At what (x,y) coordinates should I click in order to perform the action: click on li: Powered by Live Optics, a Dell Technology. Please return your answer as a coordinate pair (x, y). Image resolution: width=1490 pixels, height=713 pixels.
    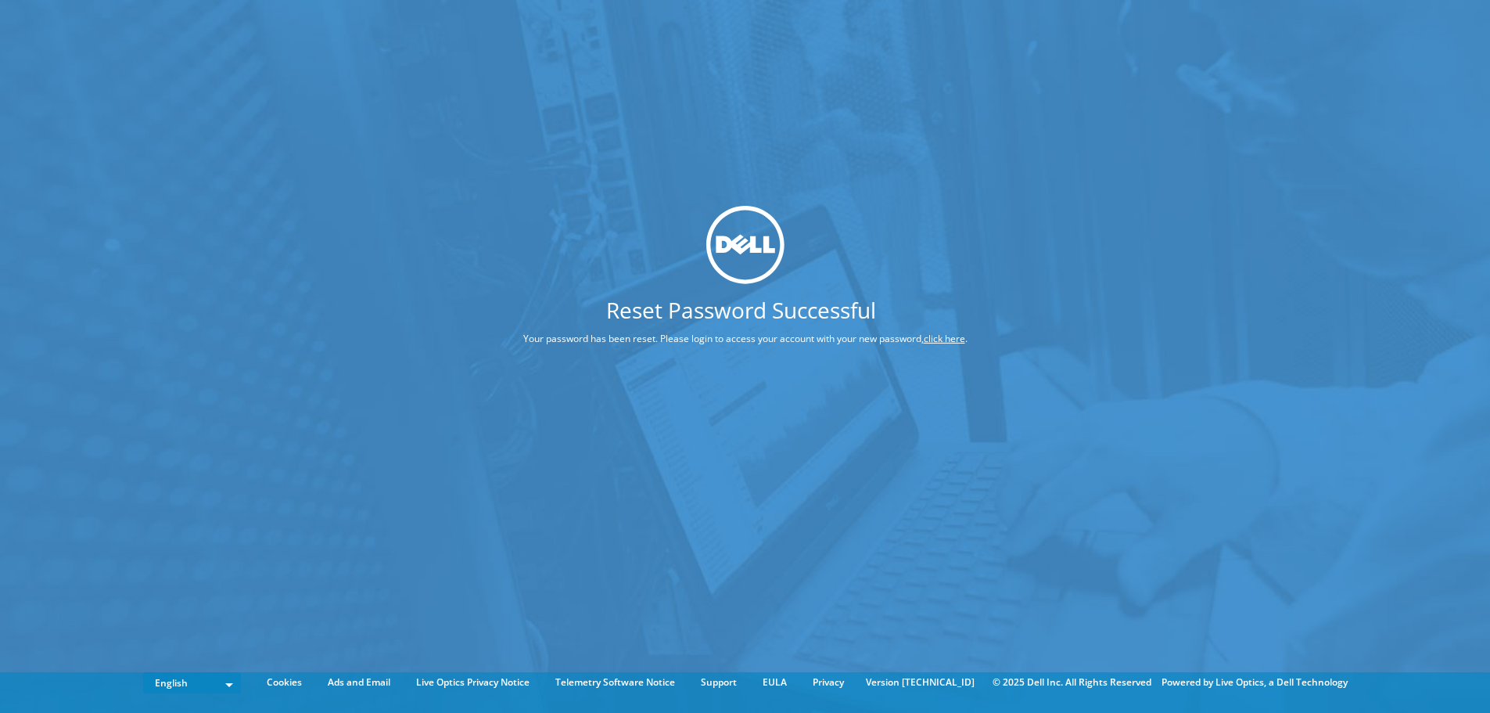
    Looking at the image, I should click on (1255, 682).